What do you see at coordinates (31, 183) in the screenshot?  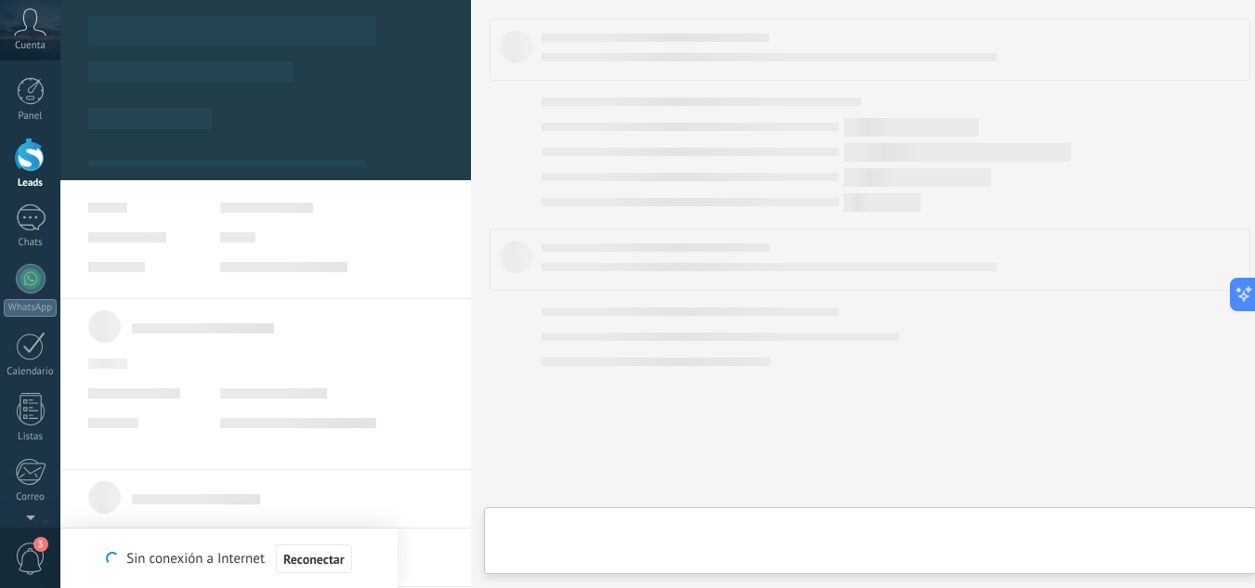 I see `div: Leads` at bounding box center [31, 183].